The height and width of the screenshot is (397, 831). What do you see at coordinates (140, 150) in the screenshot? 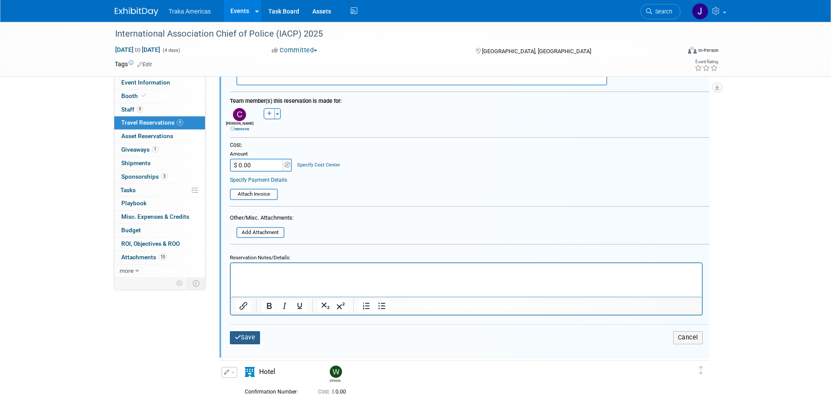
I see `span: Giveaways` at bounding box center [140, 150].